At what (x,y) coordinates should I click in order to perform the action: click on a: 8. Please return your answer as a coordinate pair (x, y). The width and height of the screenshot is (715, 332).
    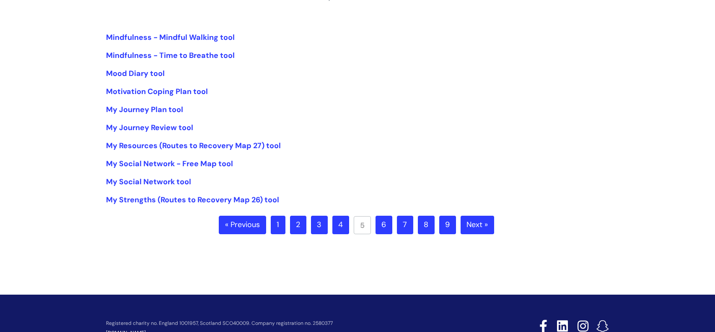
    Looking at the image, I should click on (426, 225).